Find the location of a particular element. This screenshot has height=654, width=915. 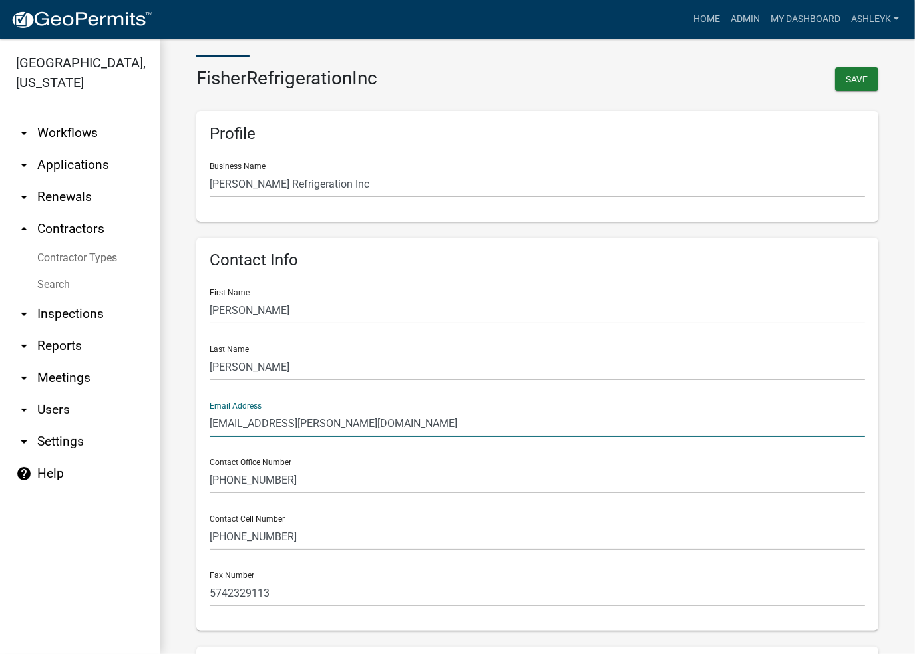

h6: Profile is located at coordinates (537, 134).